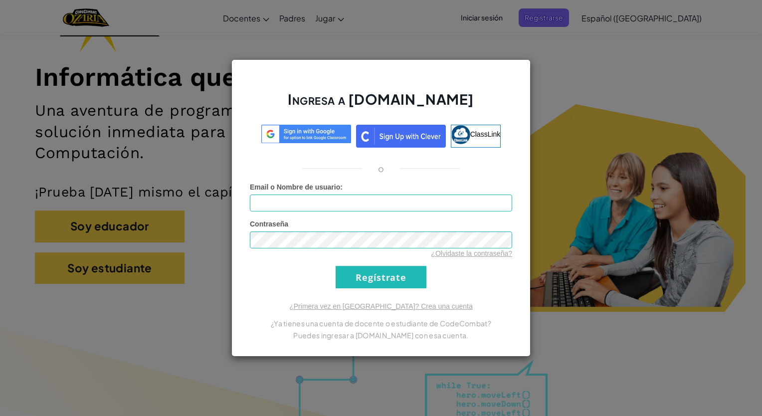  Describe the element at coordinates (381, 277) in the screenshot. I see `input: Regístrate` at that location.